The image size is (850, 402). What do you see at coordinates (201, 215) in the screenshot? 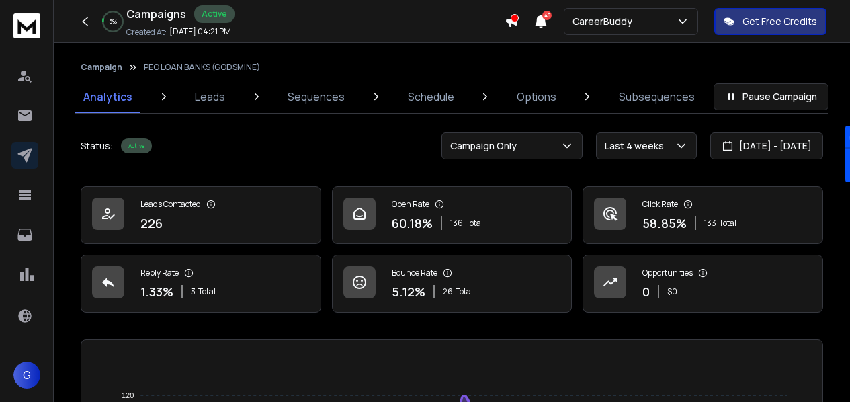
I see `a: Leads Contacted226` at bounding box center [201, 215].